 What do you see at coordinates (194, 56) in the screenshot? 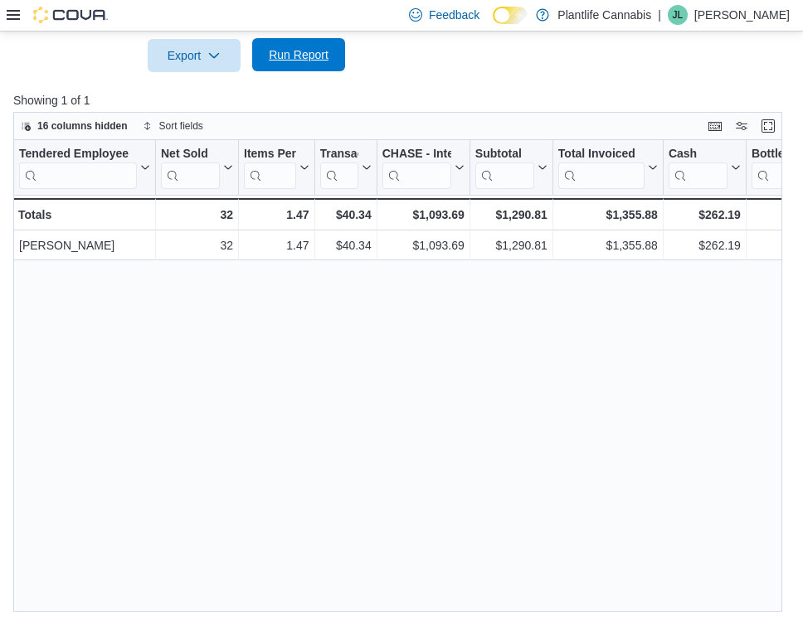
I see `button: Export` at bounding box center [194, 56].